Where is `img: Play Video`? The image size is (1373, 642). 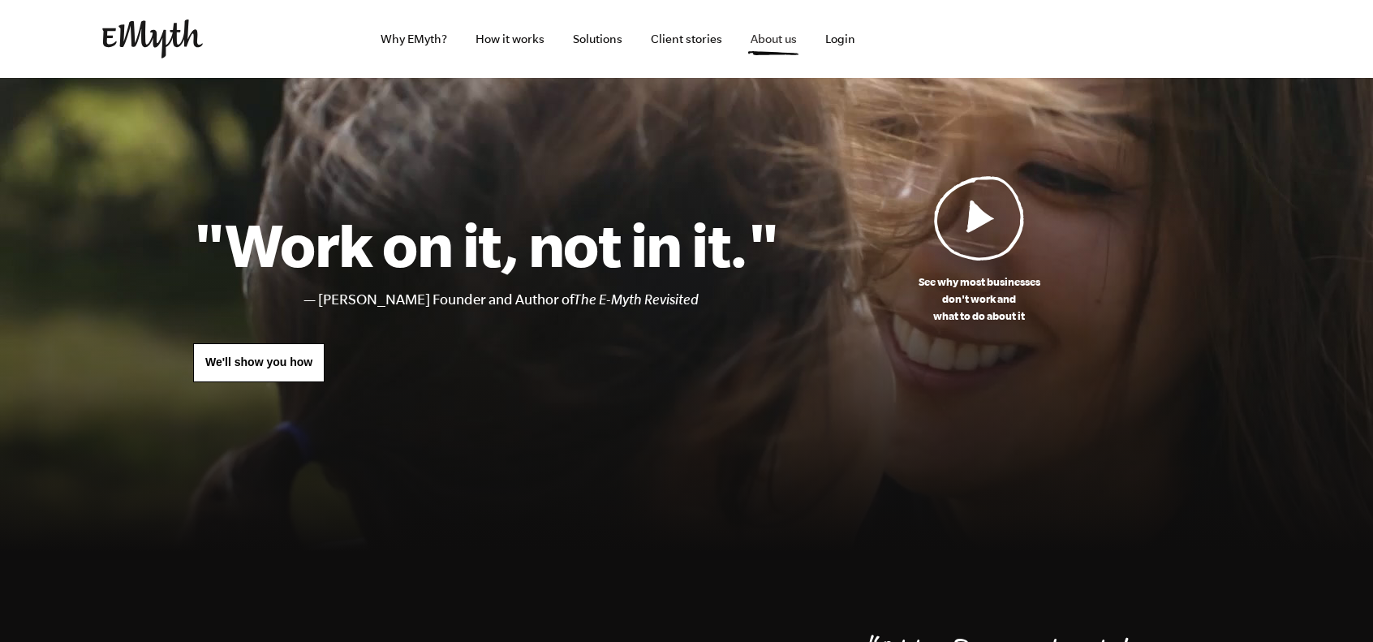
img: Play Video is located at coordinates (980, 218).